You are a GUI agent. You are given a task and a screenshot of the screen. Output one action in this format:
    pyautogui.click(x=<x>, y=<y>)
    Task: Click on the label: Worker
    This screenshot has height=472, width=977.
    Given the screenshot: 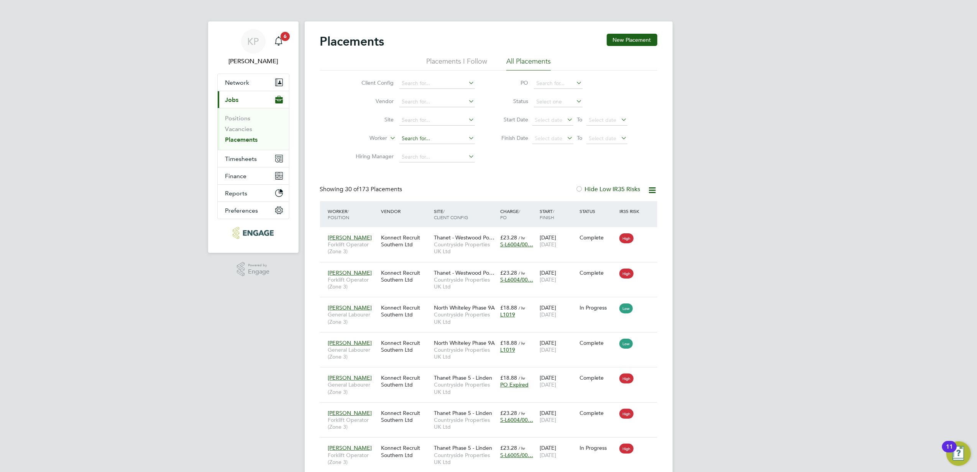 What is the action you would take?
    pyautogui.click(x=365, y=138)
    